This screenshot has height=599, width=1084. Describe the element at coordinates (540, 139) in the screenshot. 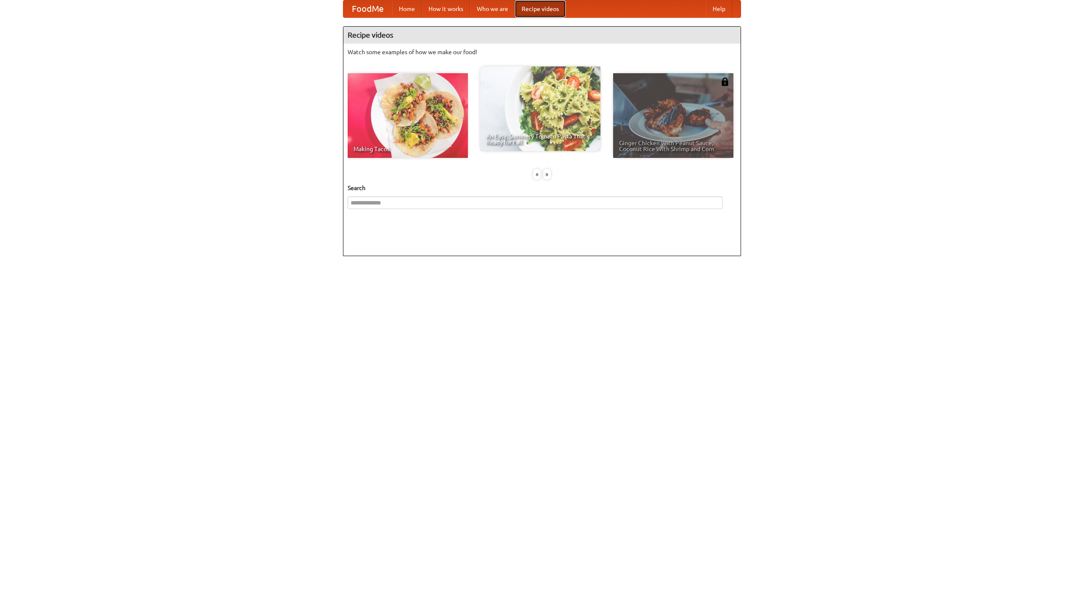

I see `span: An Easy, Summery Tomato Pasta That's Ready for Fall` at that location.